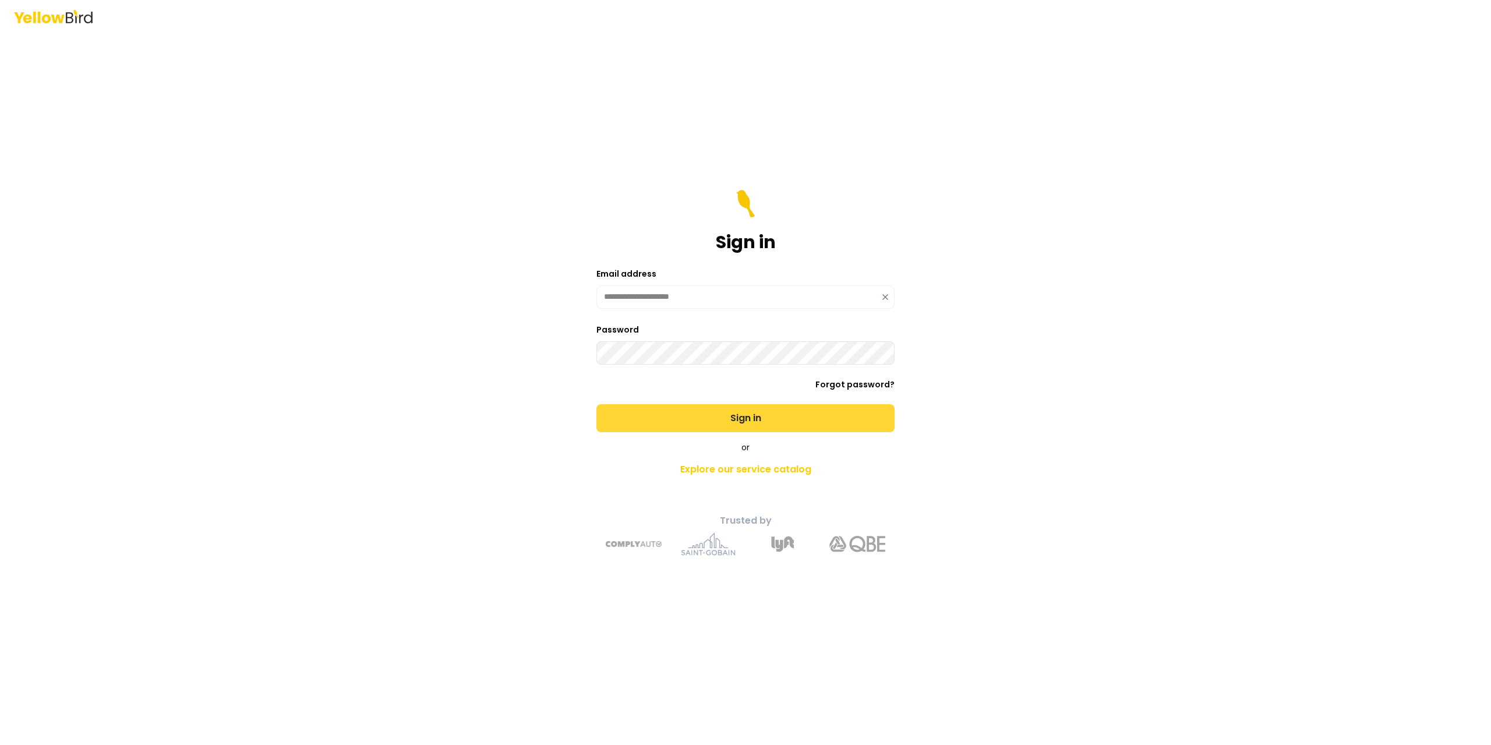  What do you see at coordinates (746, 521) in the screenshot?
I see `p: Trusted by` at bounding box center [746, 521].